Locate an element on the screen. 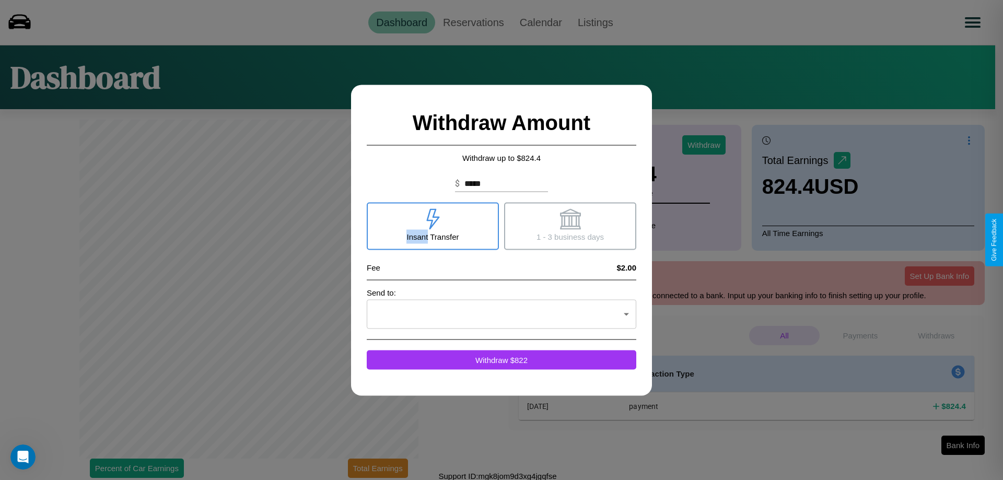 This screenshot has height=480, width=1003. h4: $2.00 is located at coordinates (626, 267).